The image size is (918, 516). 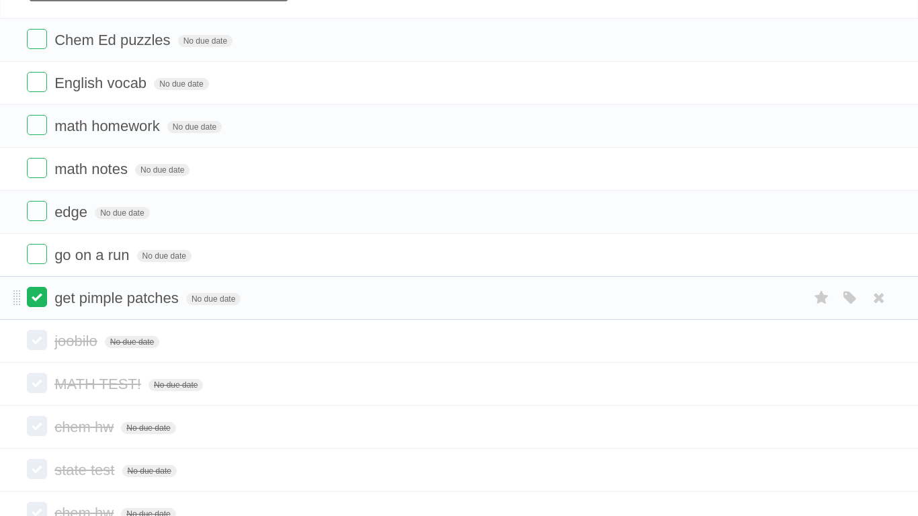 What do you see at coordinates (109, 126) in the screenshot?
I see `span: math homework` at bounding box center [109, 126].